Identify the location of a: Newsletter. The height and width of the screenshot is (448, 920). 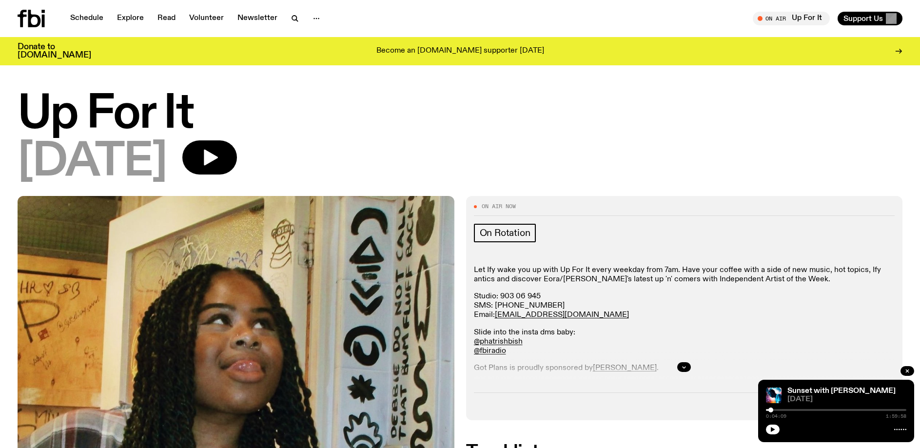
(257, 19).